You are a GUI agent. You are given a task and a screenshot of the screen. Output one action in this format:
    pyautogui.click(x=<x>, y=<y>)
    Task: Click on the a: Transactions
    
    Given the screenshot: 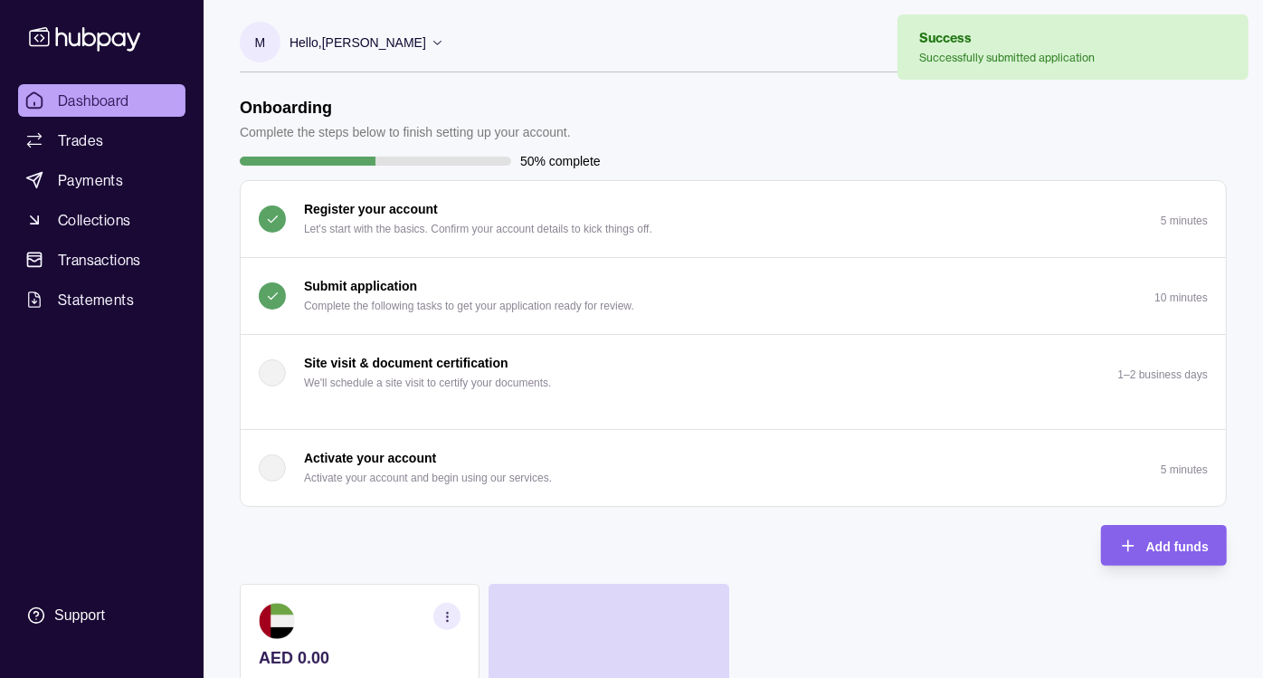 What is the action you would take?
    pyautogui.click(x=101, y=260)
    